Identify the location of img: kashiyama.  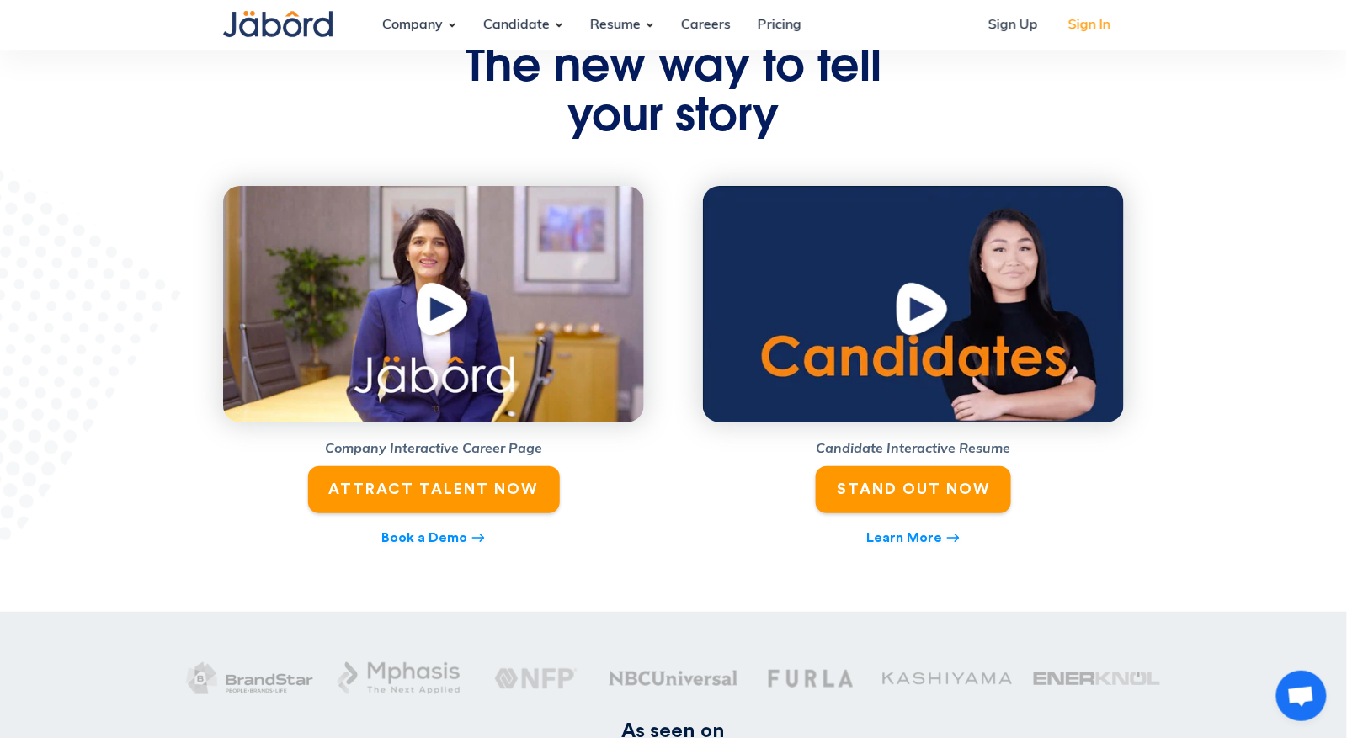
(947, 678).